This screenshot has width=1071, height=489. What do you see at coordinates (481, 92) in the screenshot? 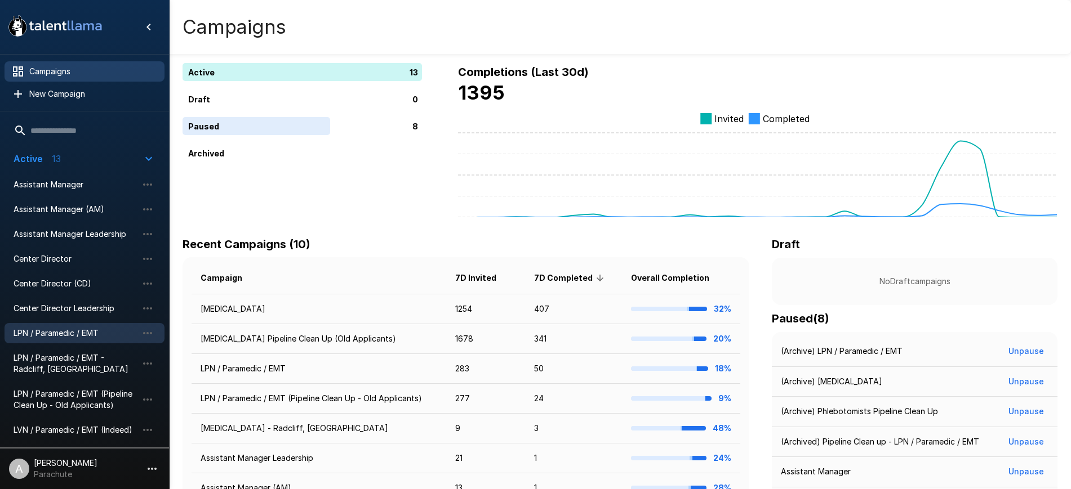
I see `b: 1395` at bounding box center [481, 92].